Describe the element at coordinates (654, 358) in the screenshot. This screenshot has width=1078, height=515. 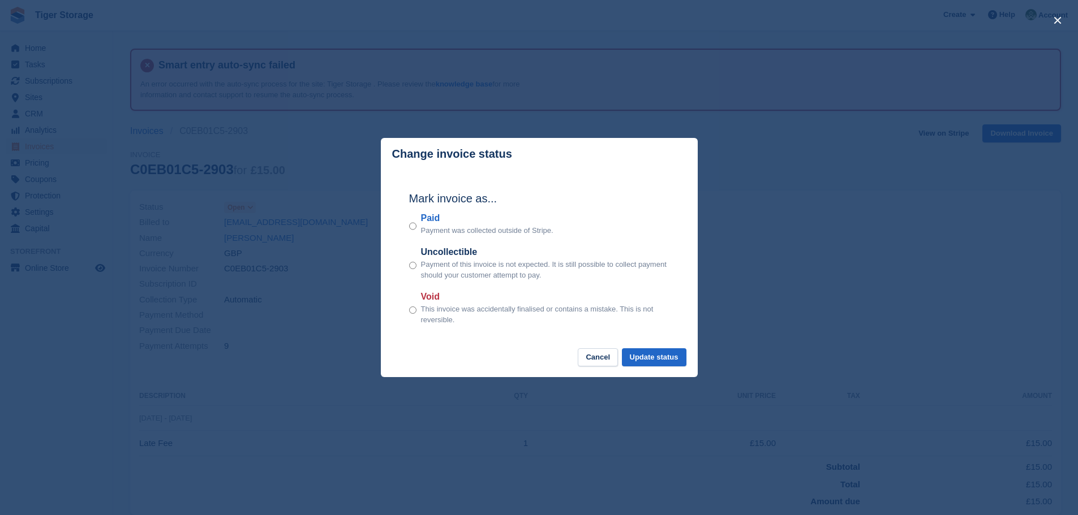
I see `button: Update status` at that location.